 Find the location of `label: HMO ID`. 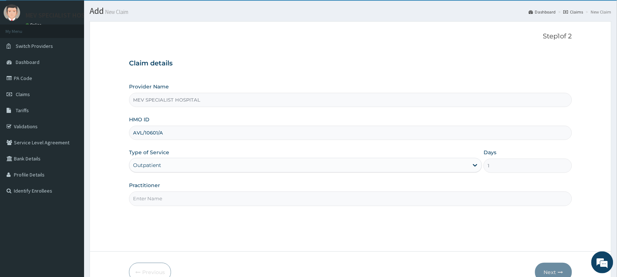

label: HMO ID is located at coordinates (139, 120).